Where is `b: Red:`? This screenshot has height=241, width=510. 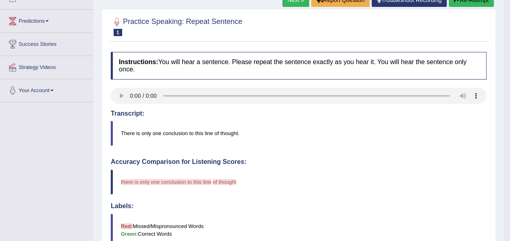 b: Red: is located at coordinates (127, 226).